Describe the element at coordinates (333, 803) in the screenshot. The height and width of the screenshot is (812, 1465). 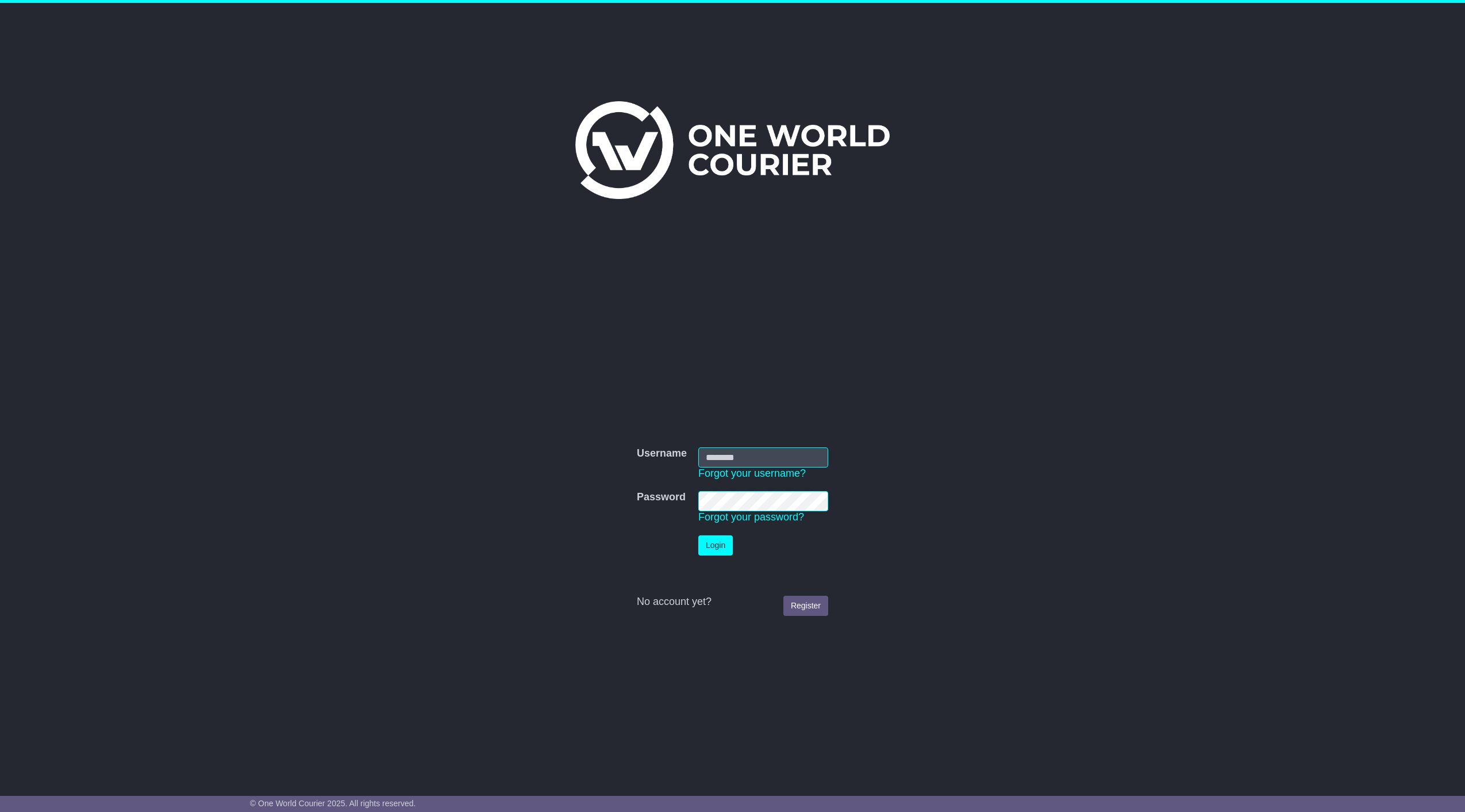
I see `span: © One World Courier 2025. All rights reserved.` at that location.